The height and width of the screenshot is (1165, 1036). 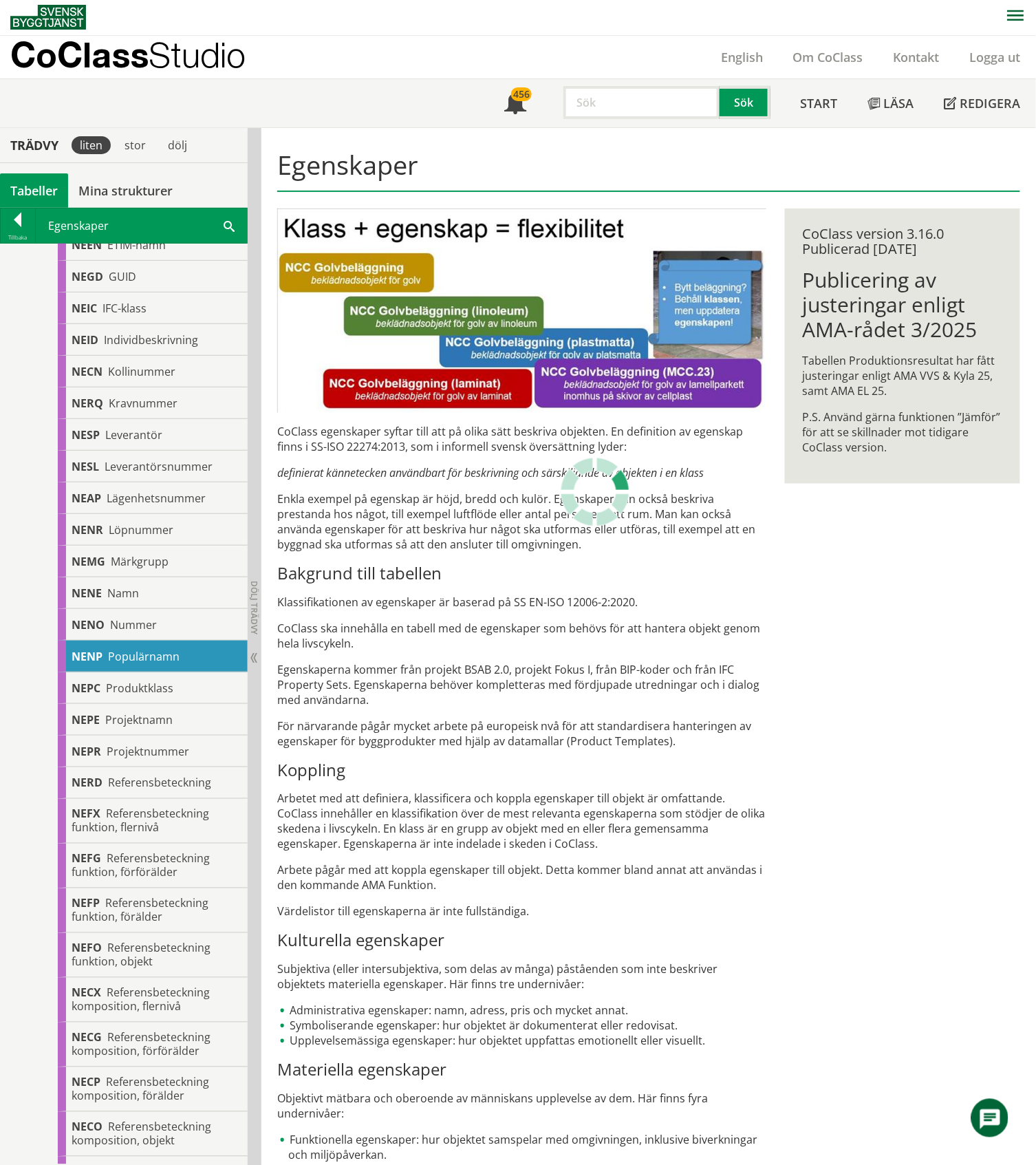 What do you see at coordinates (144, 656) in the screenshot?
I see `span: Populärnamn` at bounding box center [144, 656].